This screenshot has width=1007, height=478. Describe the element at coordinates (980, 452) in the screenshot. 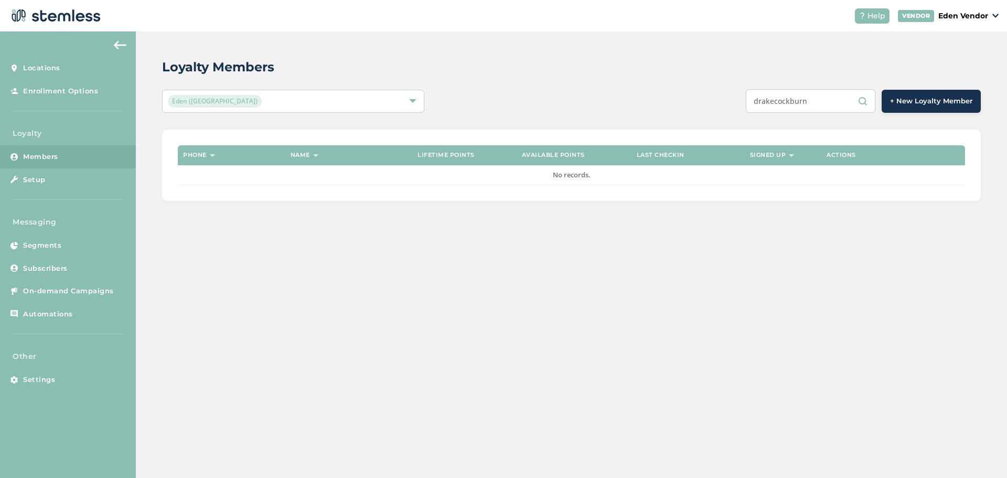

I see `div: Chat Widget` at that location.